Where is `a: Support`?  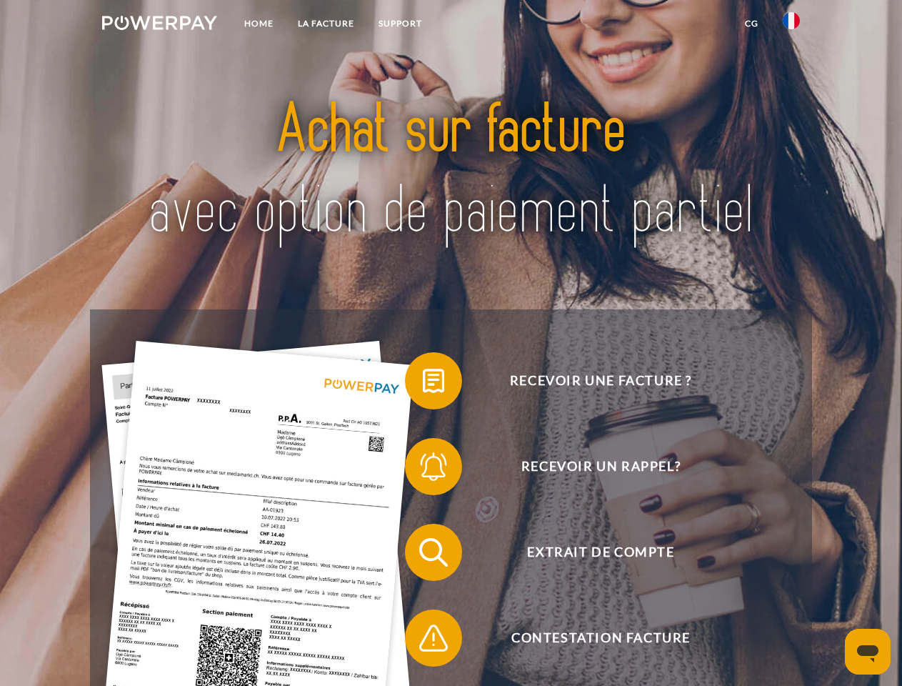
a: Support is located at coordinates (400, 24).